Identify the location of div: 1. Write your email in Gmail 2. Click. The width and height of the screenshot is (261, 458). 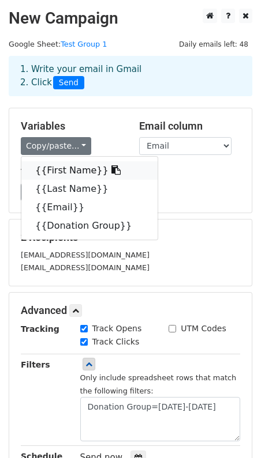
(130, 76).